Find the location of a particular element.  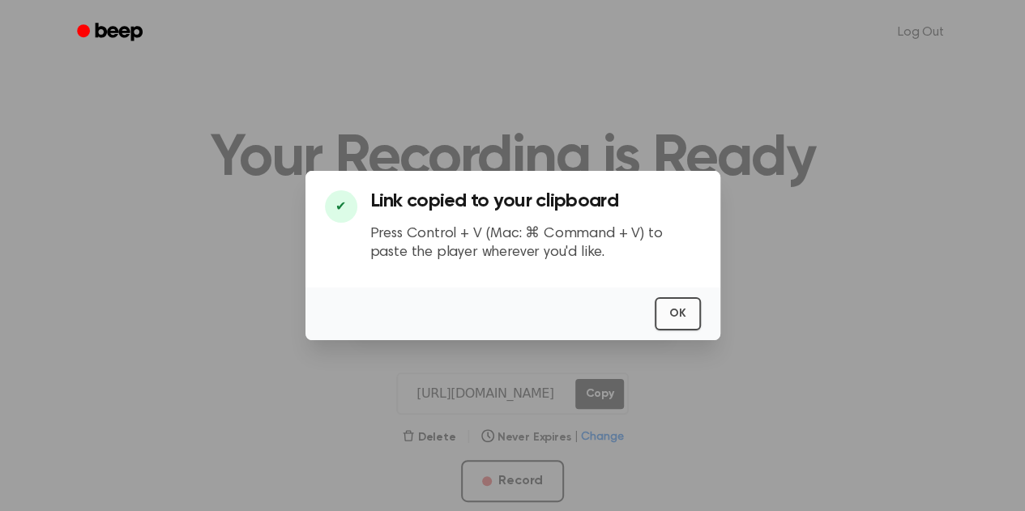

a: Log Out is located at coordinates (921, 32).